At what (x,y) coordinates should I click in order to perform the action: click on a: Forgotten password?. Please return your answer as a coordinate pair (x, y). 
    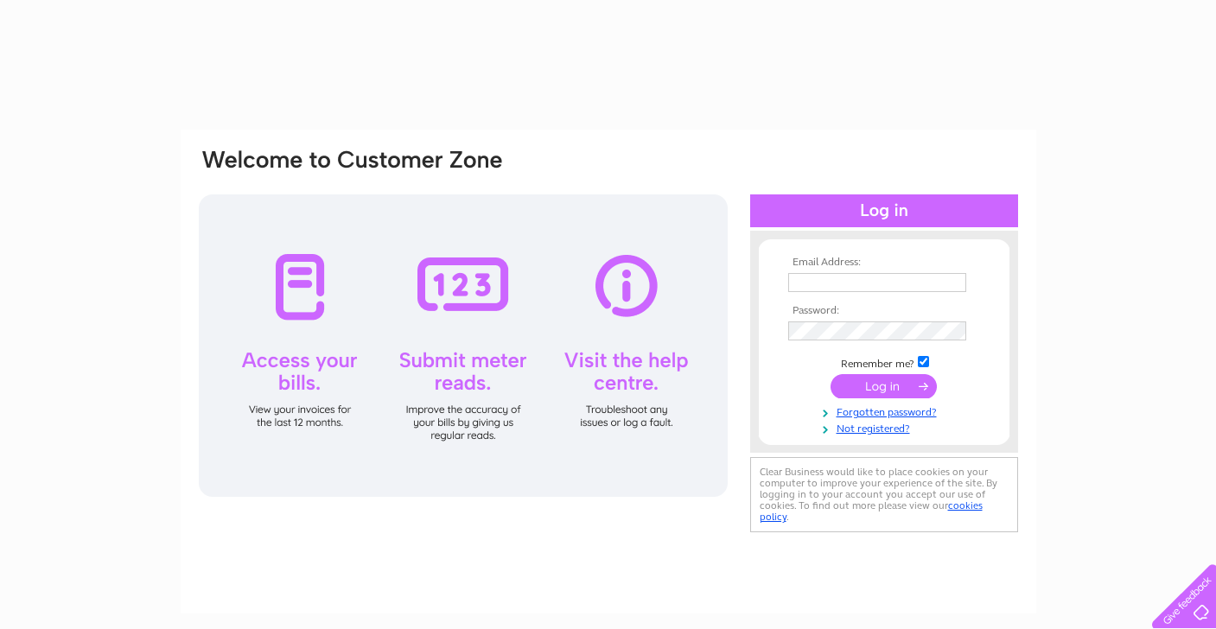
    Looking at the image, I should click on (886, 411).